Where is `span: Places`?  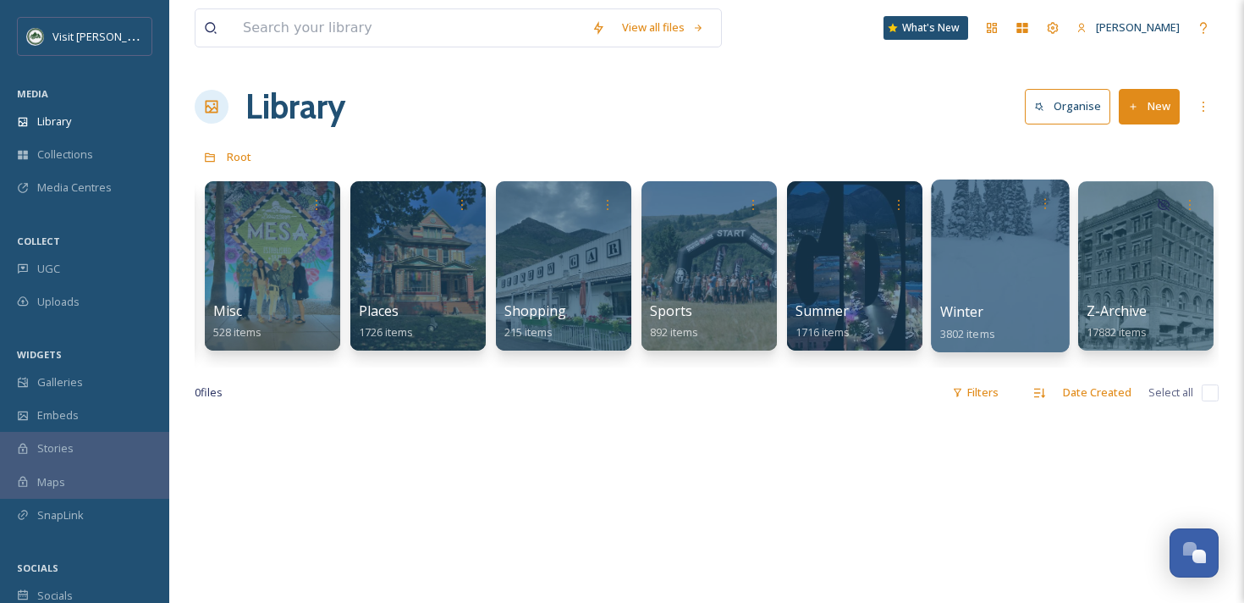
span: Places is located at coordinates (378, 311).